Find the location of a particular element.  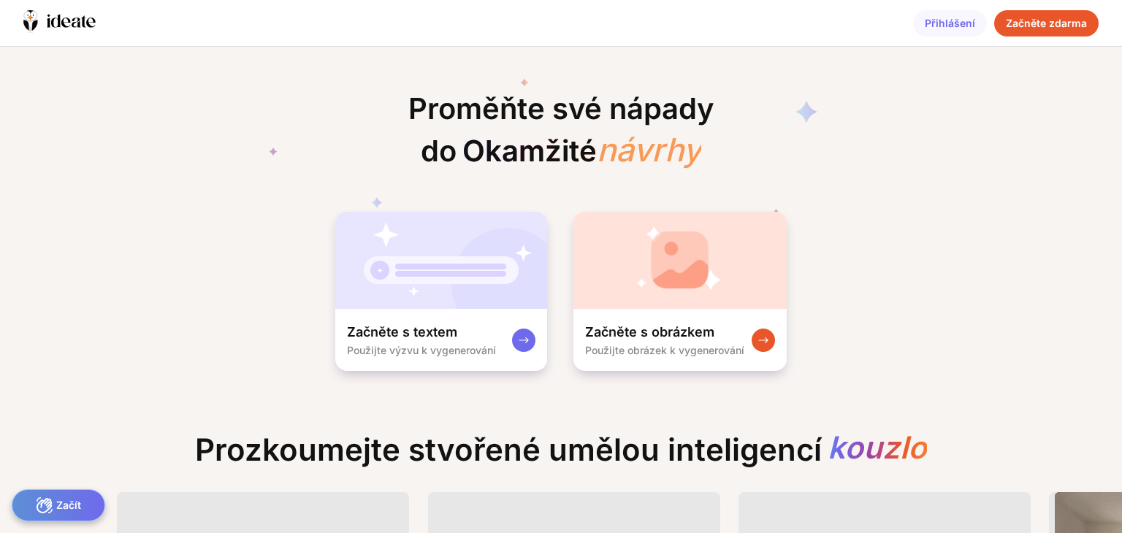

font: Přihlášení is located at coordinates (950, 23).